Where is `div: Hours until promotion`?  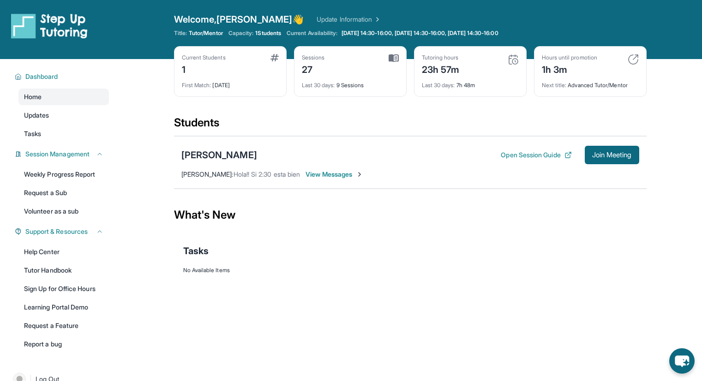
div: Hours until promotion is located at coordinates (569, 58).